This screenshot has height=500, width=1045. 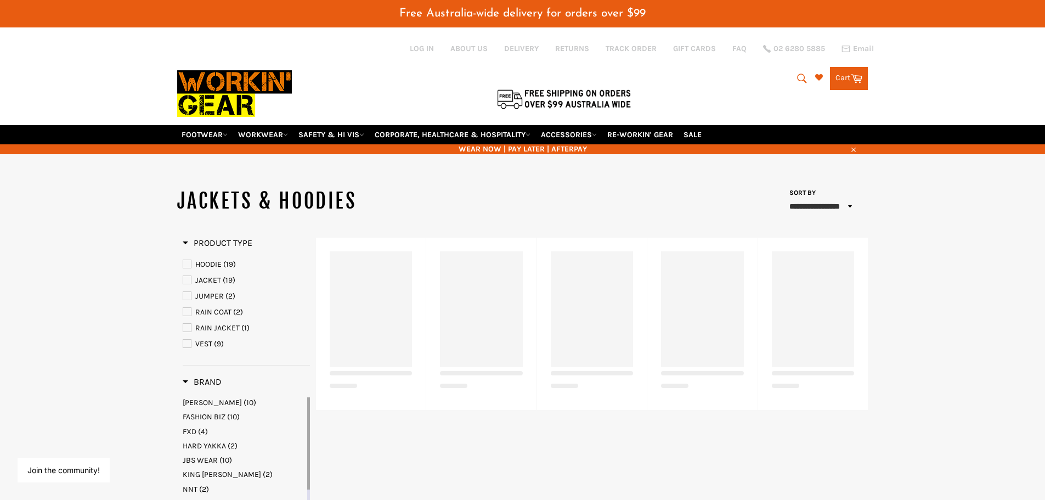 What do you see at coordinates (190, 489) in the screenshot?
I see `span: NNT` at bounding box center [190, 489].